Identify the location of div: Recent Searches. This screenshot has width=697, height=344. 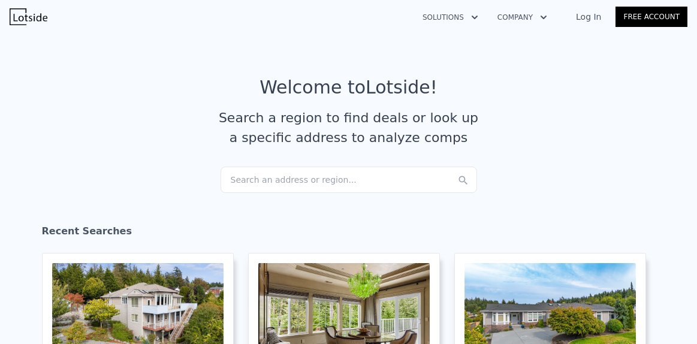
(349, 234).